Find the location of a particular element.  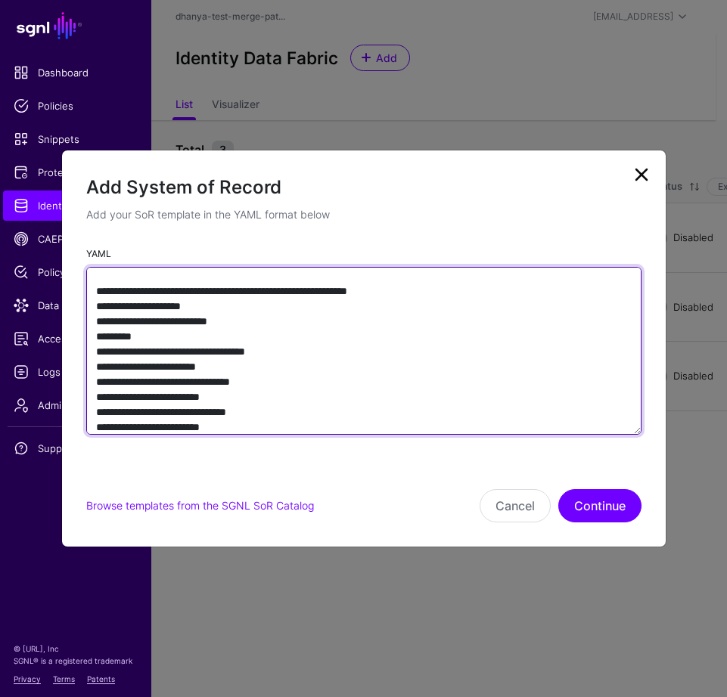

label: YAML is located at coordinates (98, 254).